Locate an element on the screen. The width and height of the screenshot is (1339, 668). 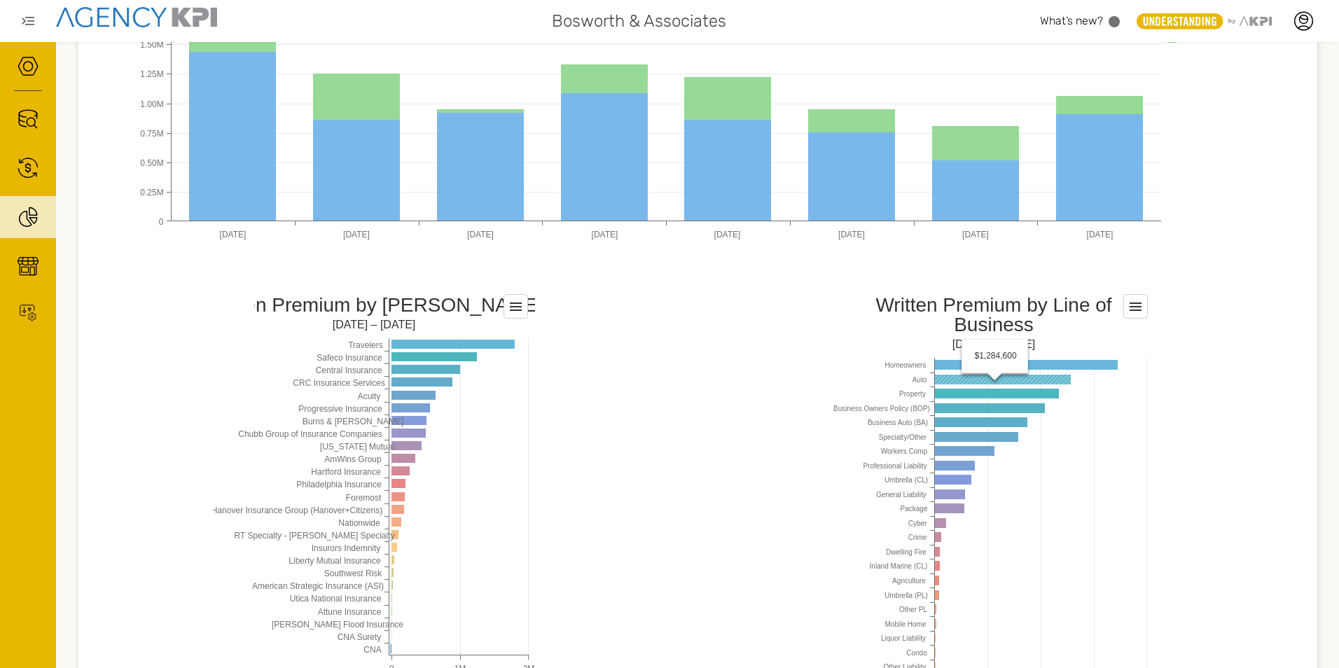
text: 0.50M is located at coordinates (151, 163).